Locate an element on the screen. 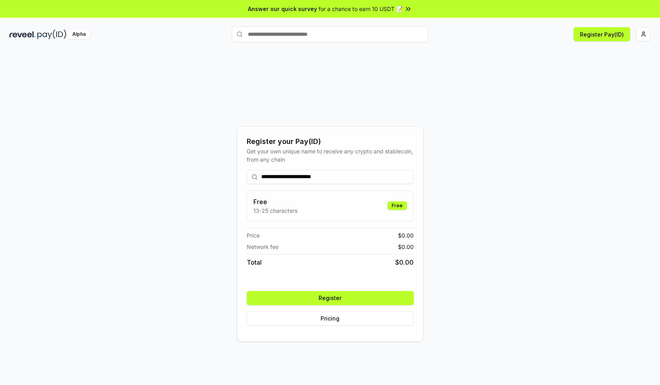 The height and width of the screenshot is (385, 660). span: Price is located at coordinates (253, 235).